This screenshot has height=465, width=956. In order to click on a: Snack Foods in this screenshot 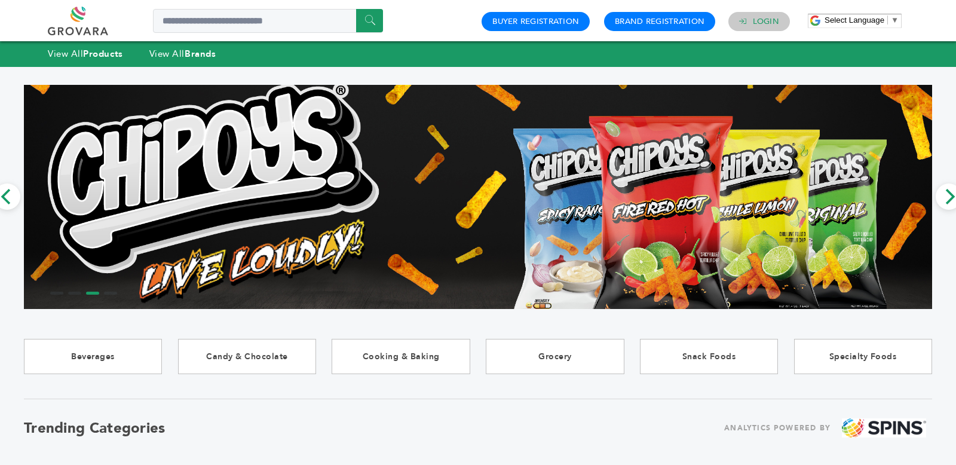, I will do `click(708, 356)`.